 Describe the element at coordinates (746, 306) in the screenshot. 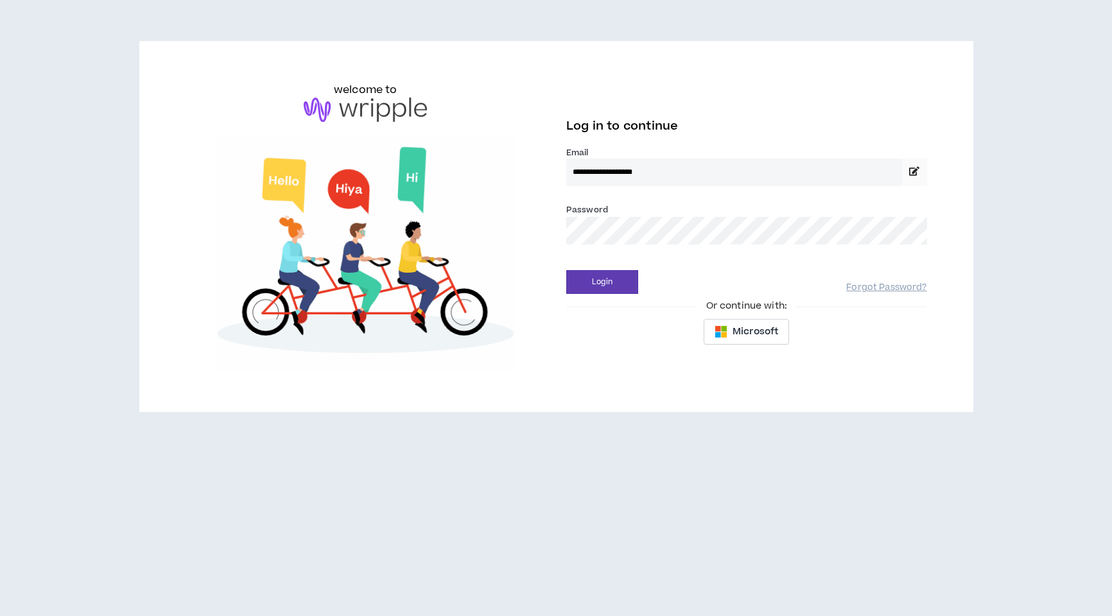

I see `span: Or continue with:` at that location.